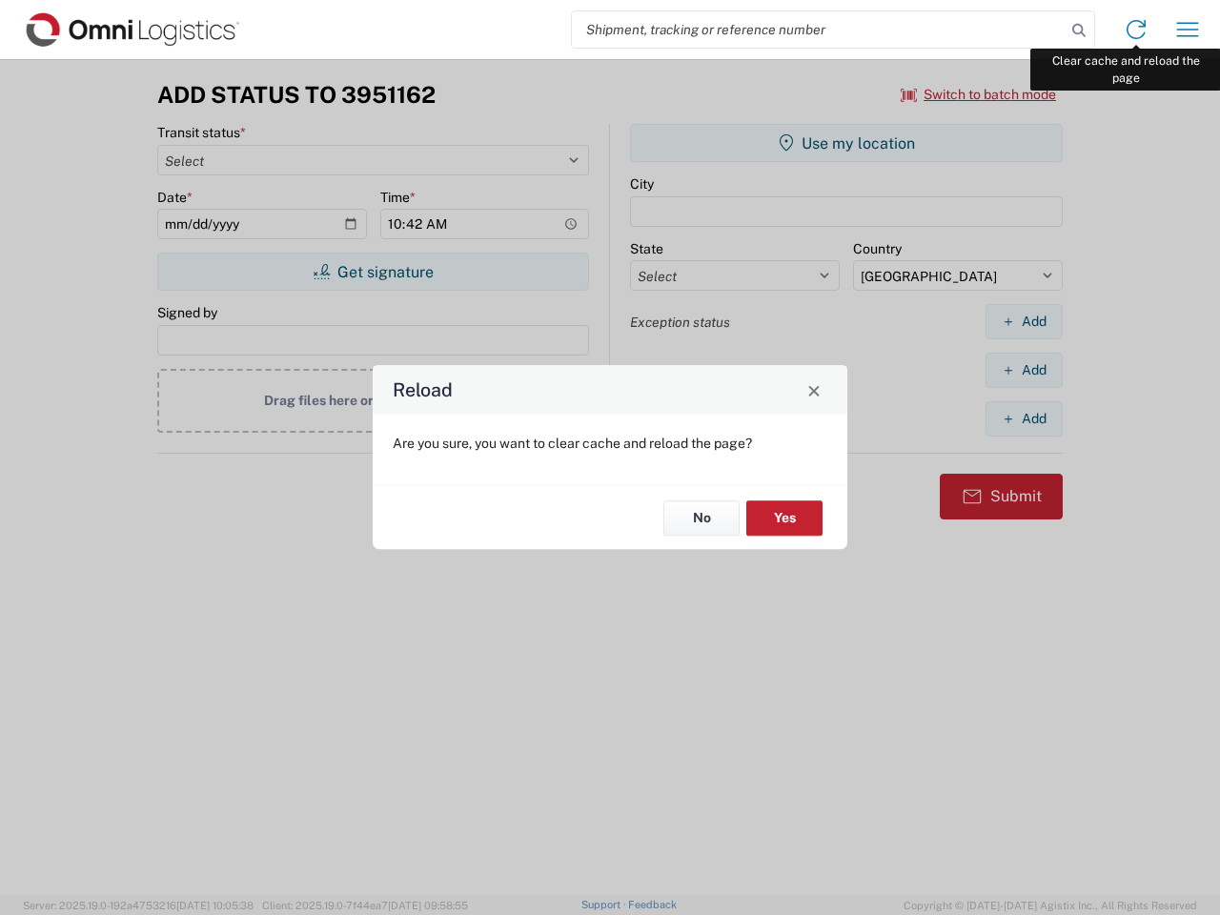 This screenshot has width=1220, height=915. I want to click on button: Yes, so click(785, 518).